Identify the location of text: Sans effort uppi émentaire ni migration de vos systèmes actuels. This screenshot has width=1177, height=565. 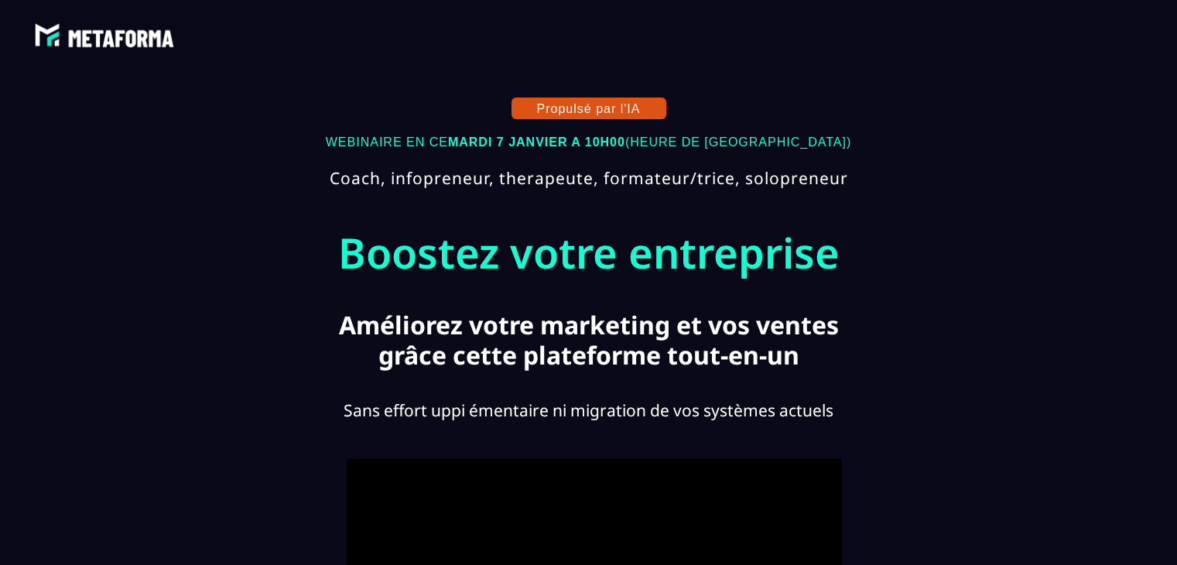
(588, 410).